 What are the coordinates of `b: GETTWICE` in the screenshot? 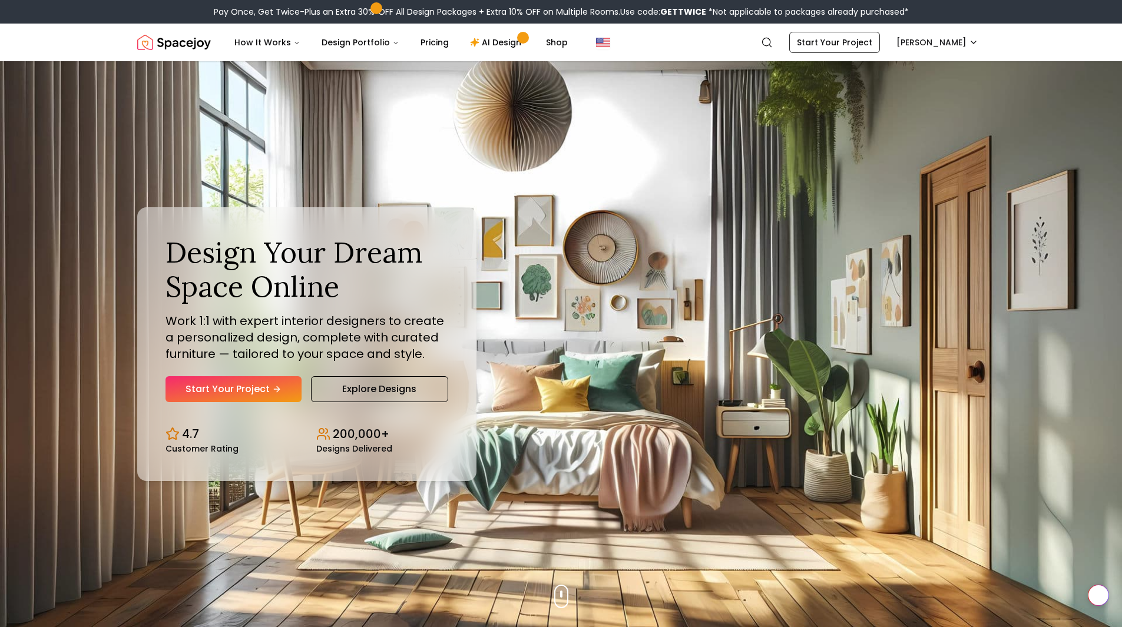 It's located at (683, 12).